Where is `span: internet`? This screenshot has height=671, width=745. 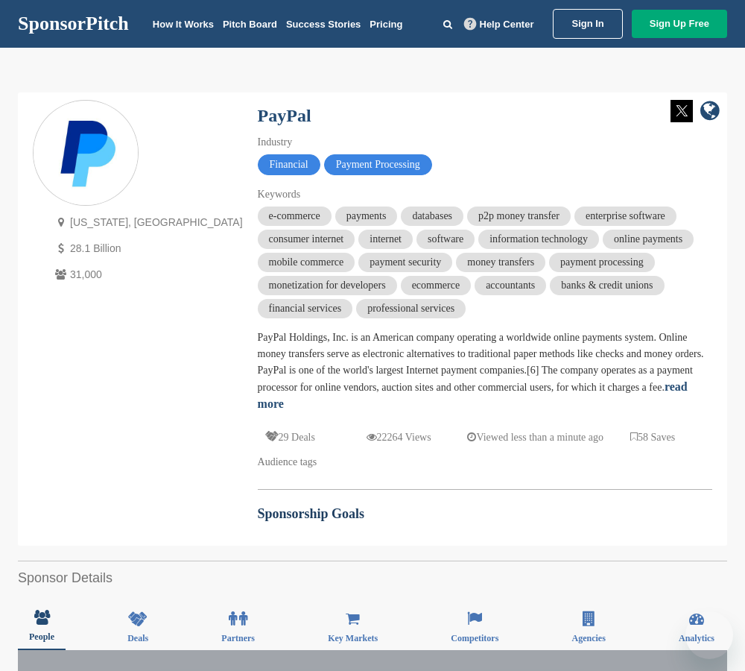 span: internet is located at coordinates (385, 239).